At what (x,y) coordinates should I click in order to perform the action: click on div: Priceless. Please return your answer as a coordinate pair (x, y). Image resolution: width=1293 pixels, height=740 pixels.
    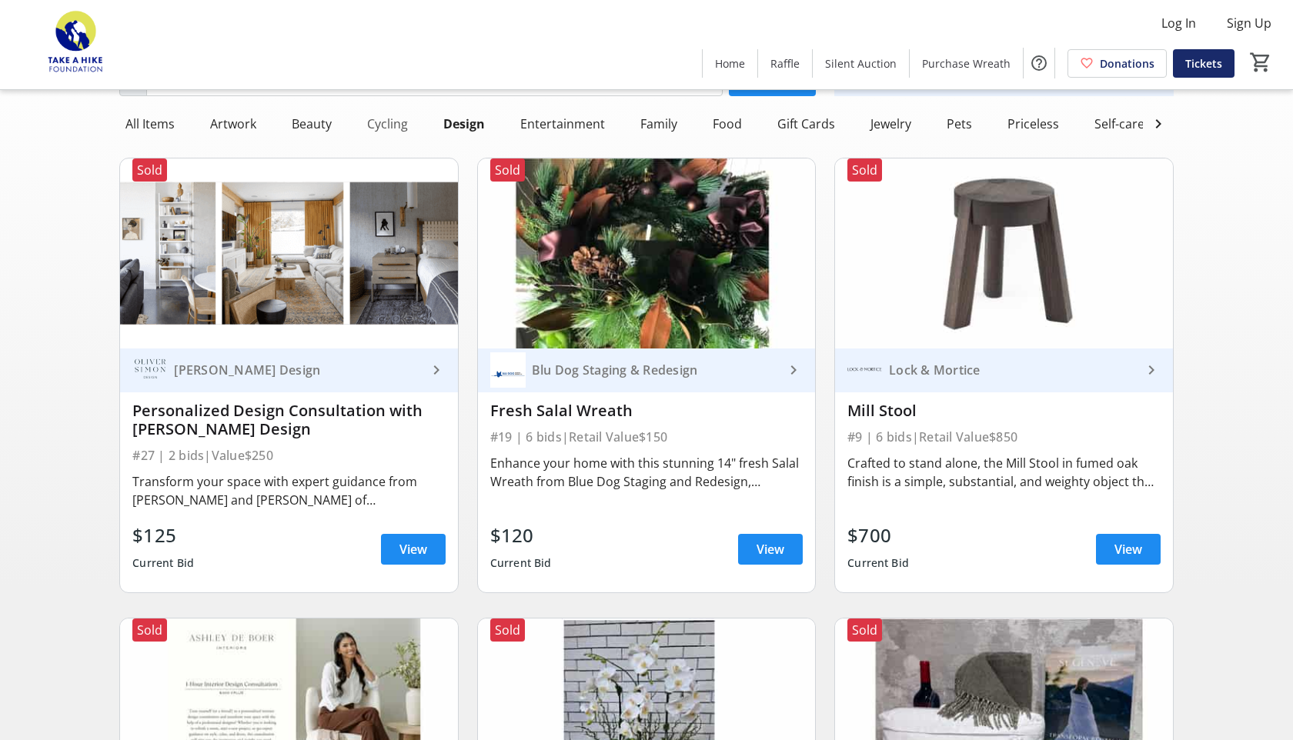
    Looking at the image, I should click on (1033, 124).